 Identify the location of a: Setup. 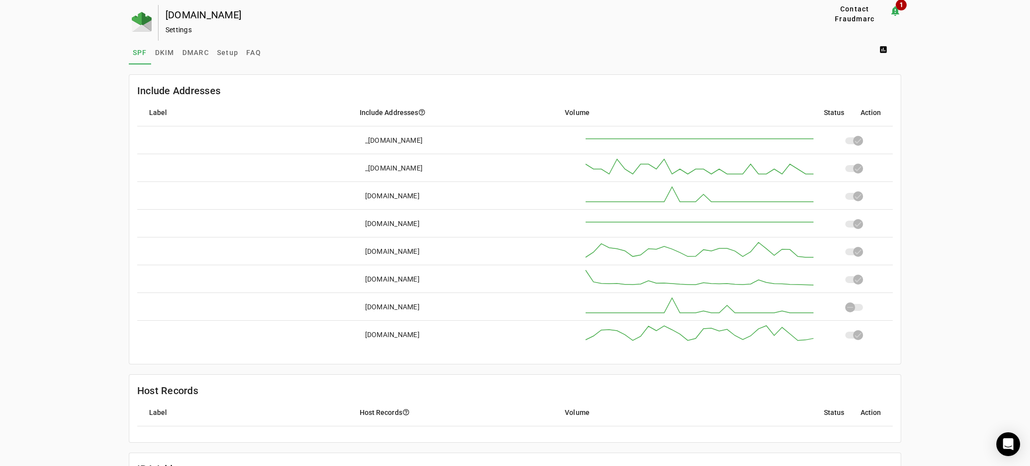
(227, 53).